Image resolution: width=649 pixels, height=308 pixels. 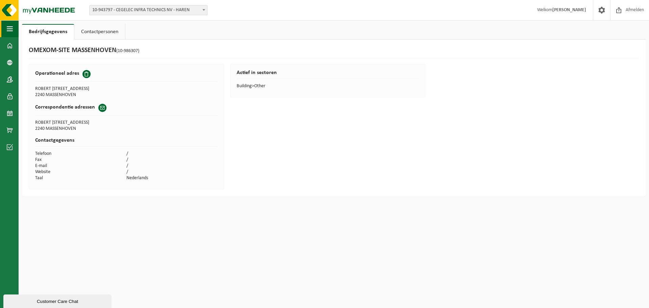 I want to click on h2: Contactgegevens, so click(x=126, y=142).